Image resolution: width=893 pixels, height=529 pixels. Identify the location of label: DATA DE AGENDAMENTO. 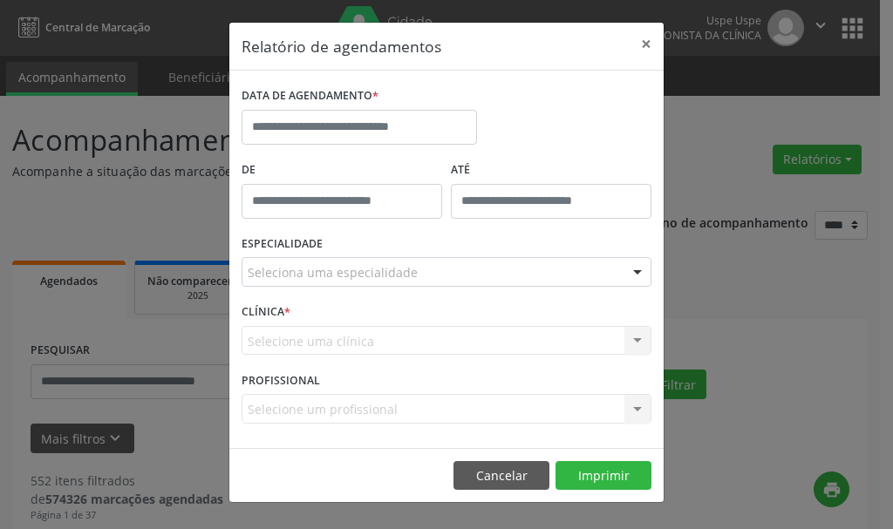
(310, 96).